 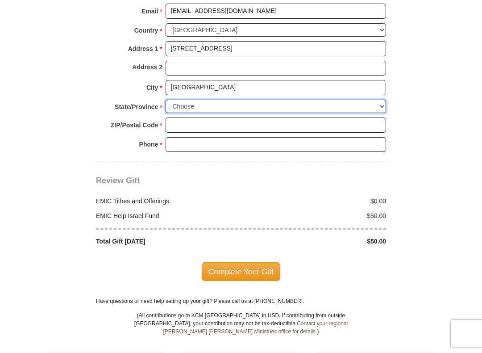 What do you see at coordinates (167, 216) in the screenshot?
I see `div: EMIC Help Israel Fund` at bounding box center [167, 216].